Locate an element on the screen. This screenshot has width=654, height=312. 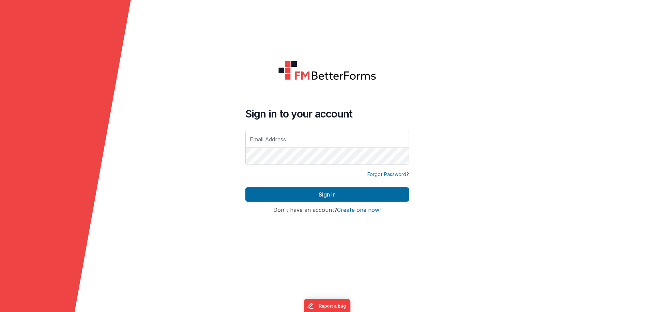
h4: Don't have an account? is located at coordinates (327, 210).